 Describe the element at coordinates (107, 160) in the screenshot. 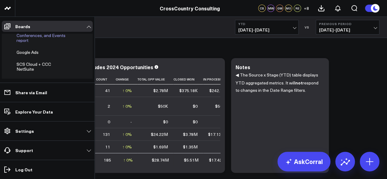

I see `div: 185` at that location.